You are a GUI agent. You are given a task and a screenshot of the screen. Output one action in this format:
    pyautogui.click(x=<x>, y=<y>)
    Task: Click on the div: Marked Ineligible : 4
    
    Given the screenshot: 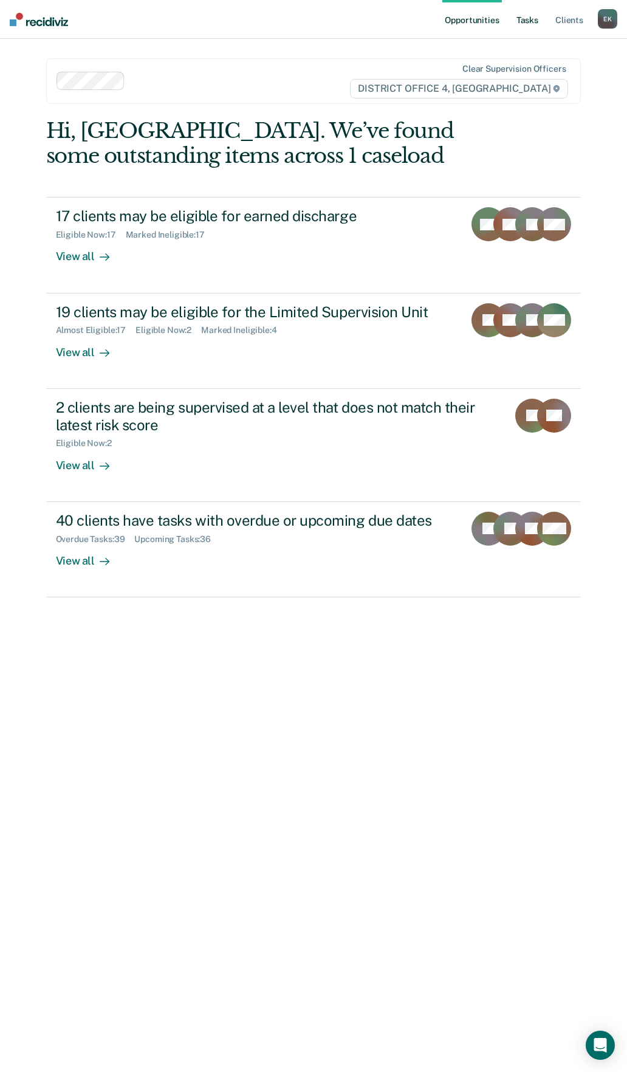 What is the action you would take?
    pyautogui.click(x=244, y=330)
    